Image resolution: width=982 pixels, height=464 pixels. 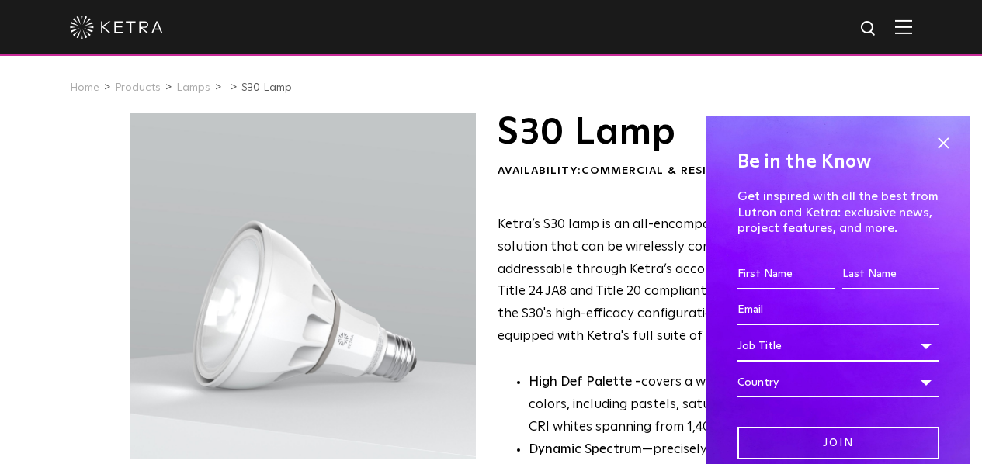 What do you see at coordinates (890, 275) in the screenshot?
I see `input: Last Name` at bounding box center [890, 275].